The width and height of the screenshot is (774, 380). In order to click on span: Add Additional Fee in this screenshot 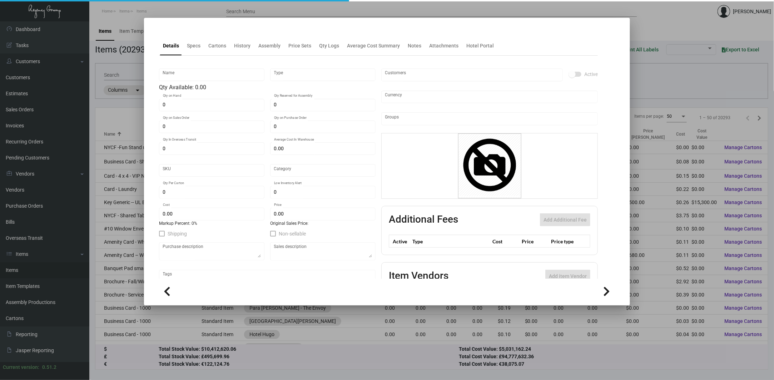, I will do `click(565, 220)`.